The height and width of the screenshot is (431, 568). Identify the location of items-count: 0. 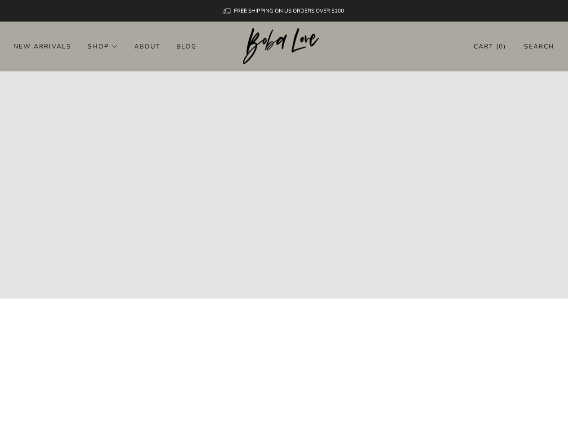
(501, 46).